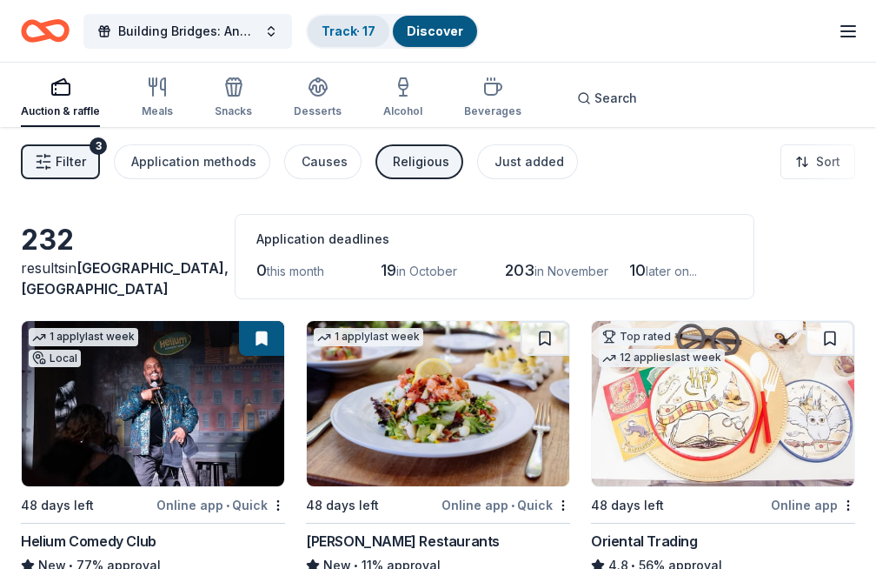  I want to click on img: Image for Oriental Trading, so click(723, 403).